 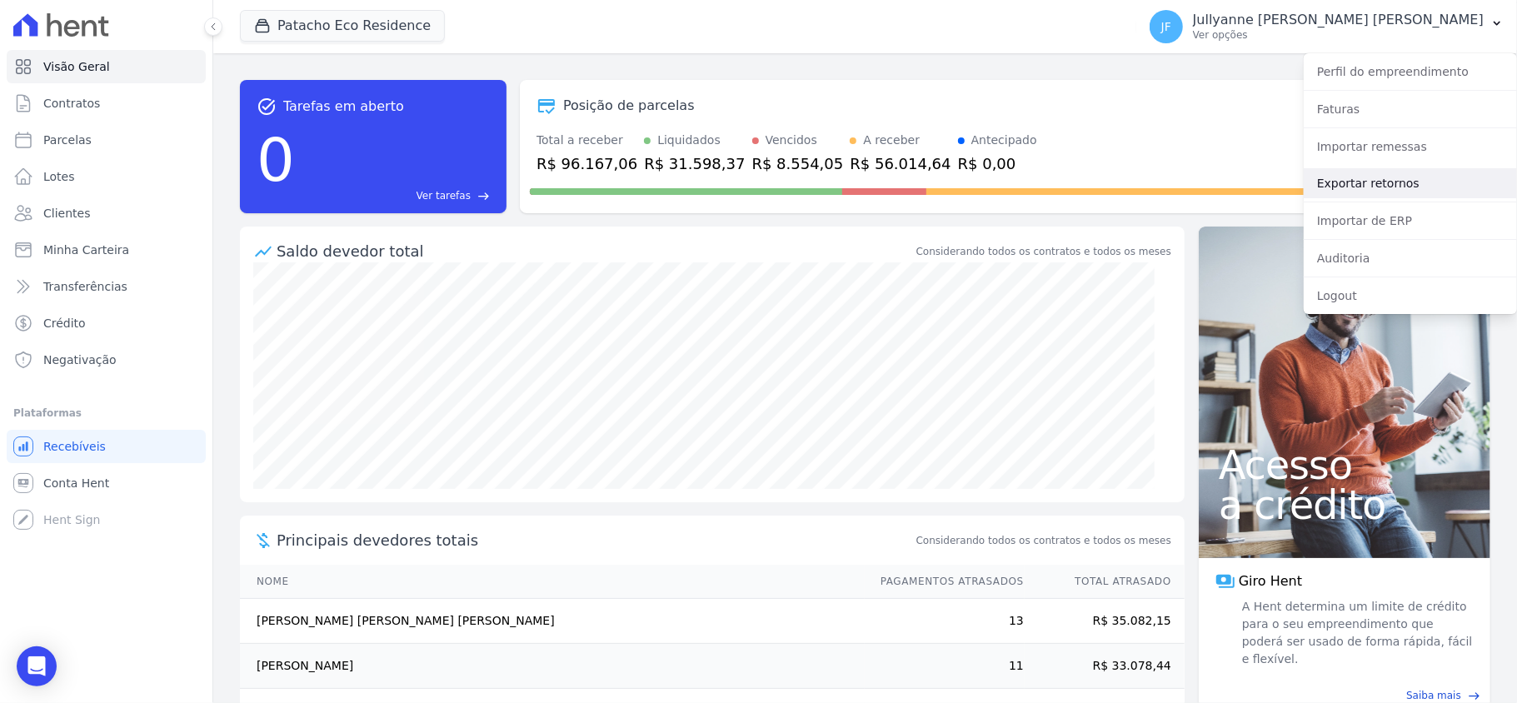 I want to click on a: Clientes, so click(x=106, y=213).